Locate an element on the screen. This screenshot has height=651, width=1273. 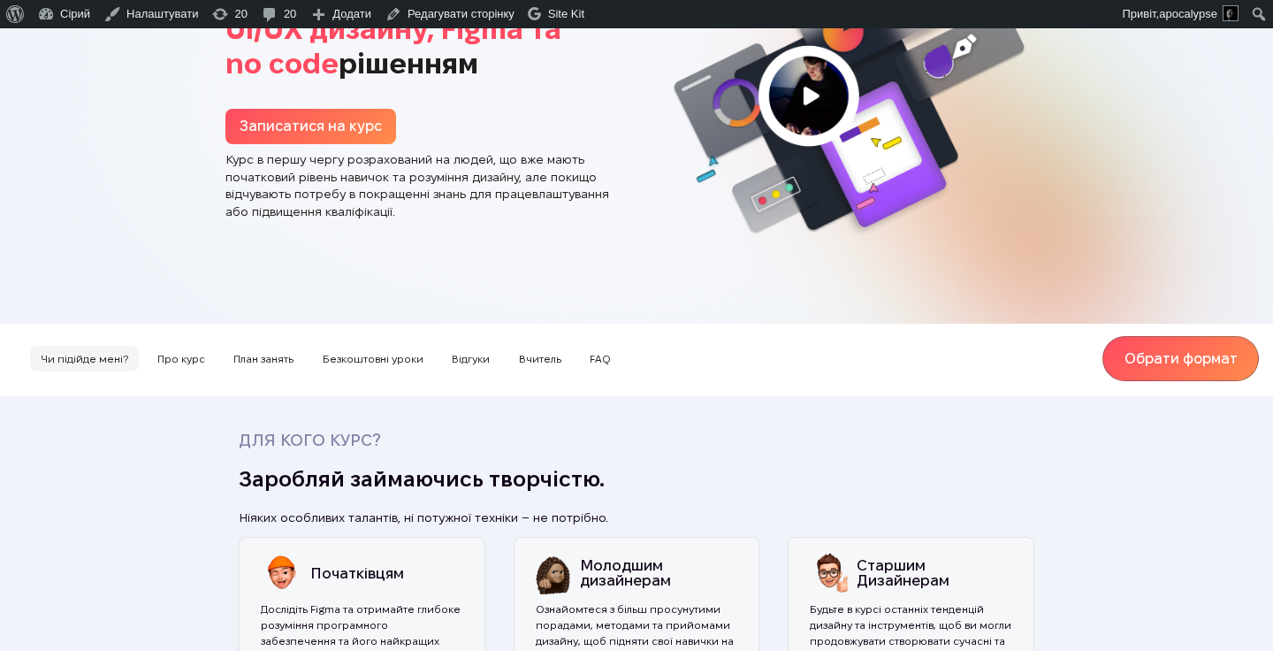
a: Вчитель is located at coordinates (540, 359).